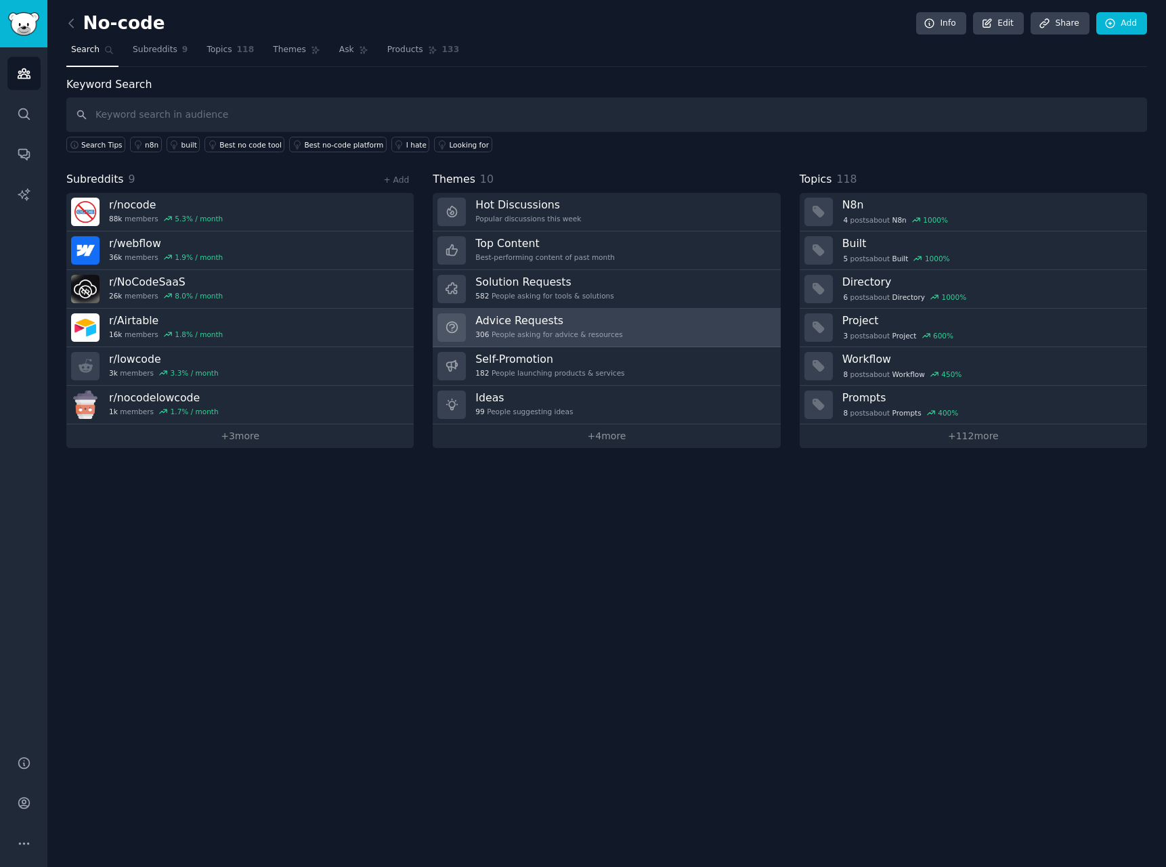  What do you see at coordinates (524, 412) in the screenshot?
I see `div: People suggesting ideas` at bounding box center [524, 412].